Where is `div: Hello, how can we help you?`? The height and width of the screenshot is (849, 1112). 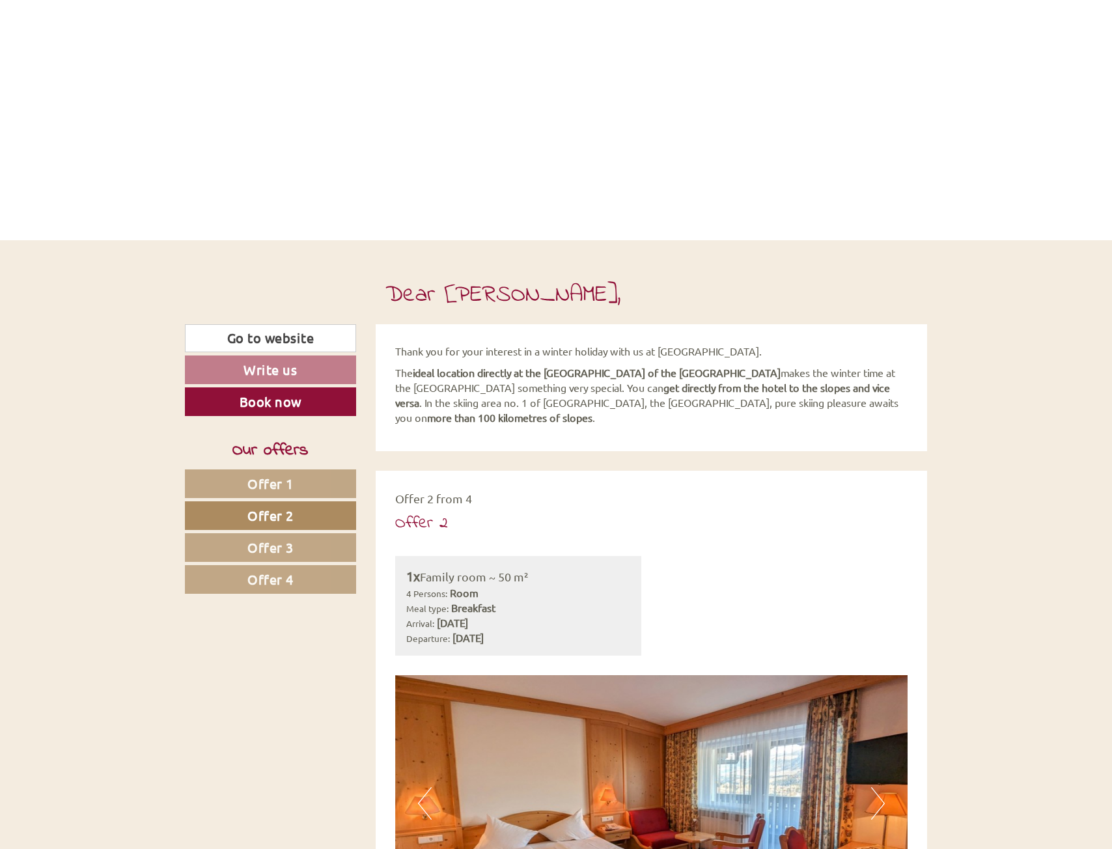
div: Hello, how can we help you? is located at coordinates (84, 55).